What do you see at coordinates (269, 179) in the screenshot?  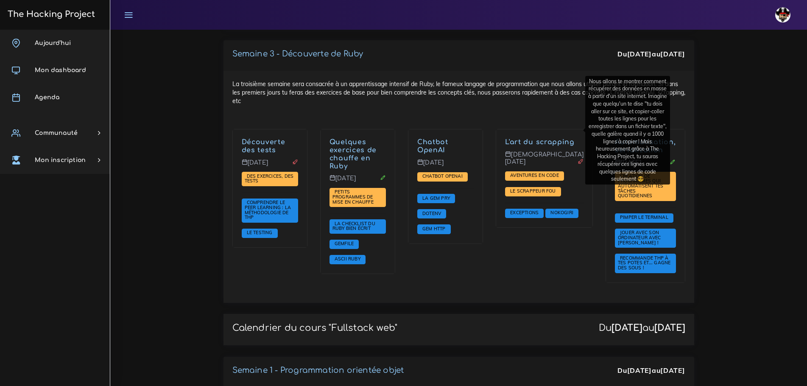 I see `span: Des exercices, des tests` at bounding box center [269, 179].